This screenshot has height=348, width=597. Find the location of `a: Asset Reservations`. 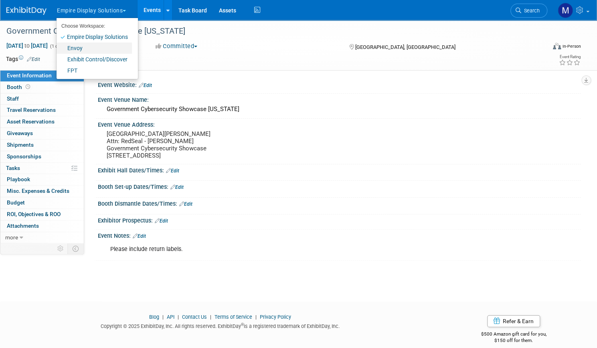

a: Asset Reservations is located at coordinates (42, 122).